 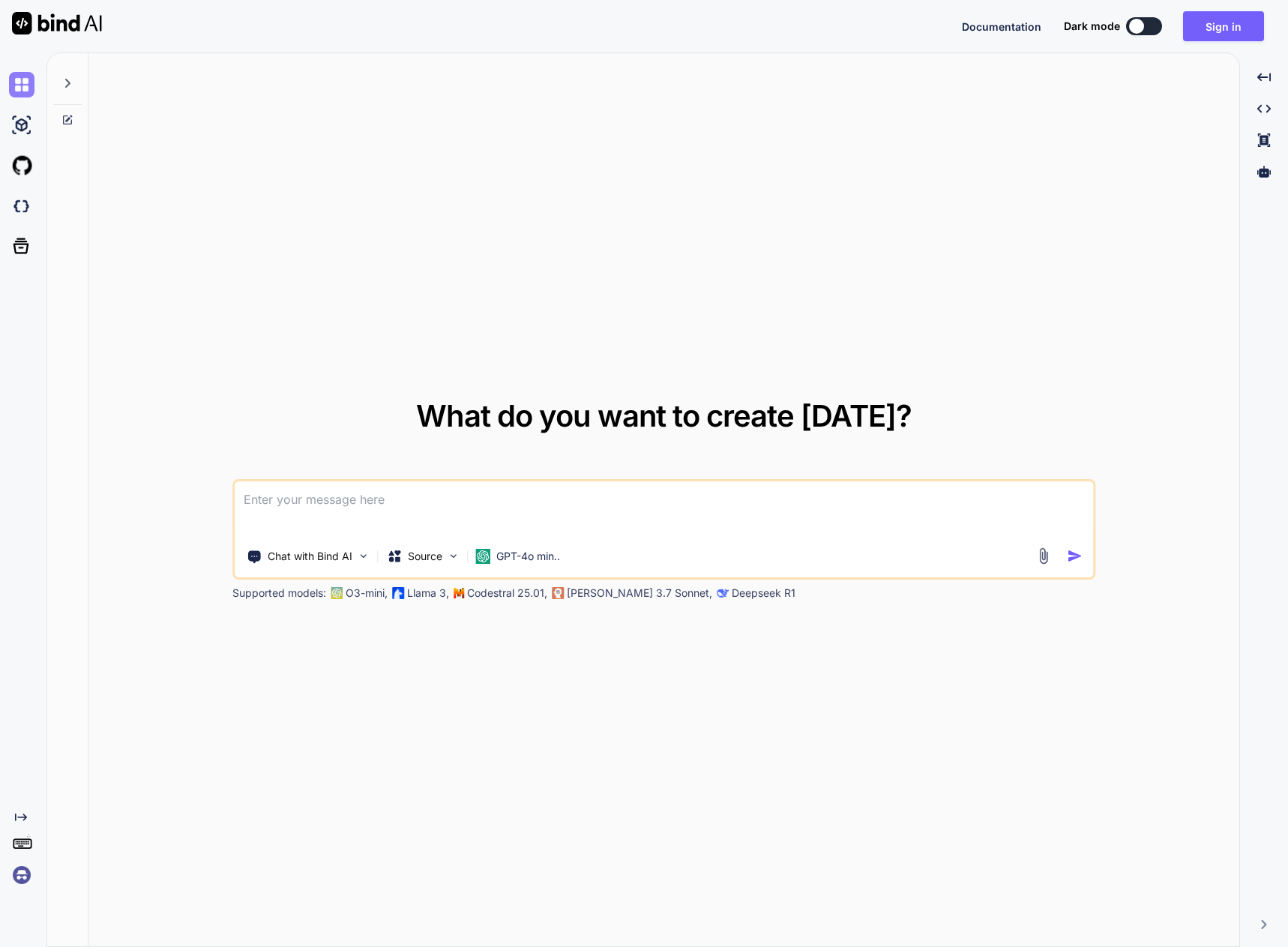 I want to click on img: icon, so click(x=1074, y=556).